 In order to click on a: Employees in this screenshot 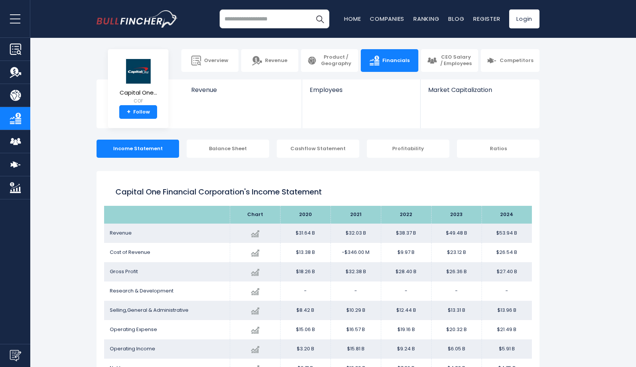, I will do `click(361, 93)`.